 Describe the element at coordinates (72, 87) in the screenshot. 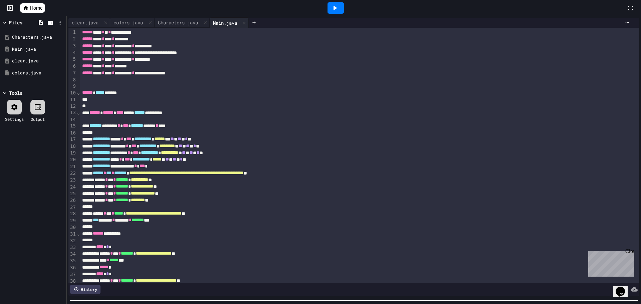

I see `div: 9` at that location.